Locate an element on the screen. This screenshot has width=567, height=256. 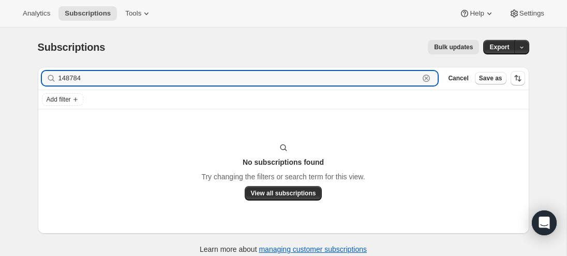
span: Export is located at coordinates (500, 47).